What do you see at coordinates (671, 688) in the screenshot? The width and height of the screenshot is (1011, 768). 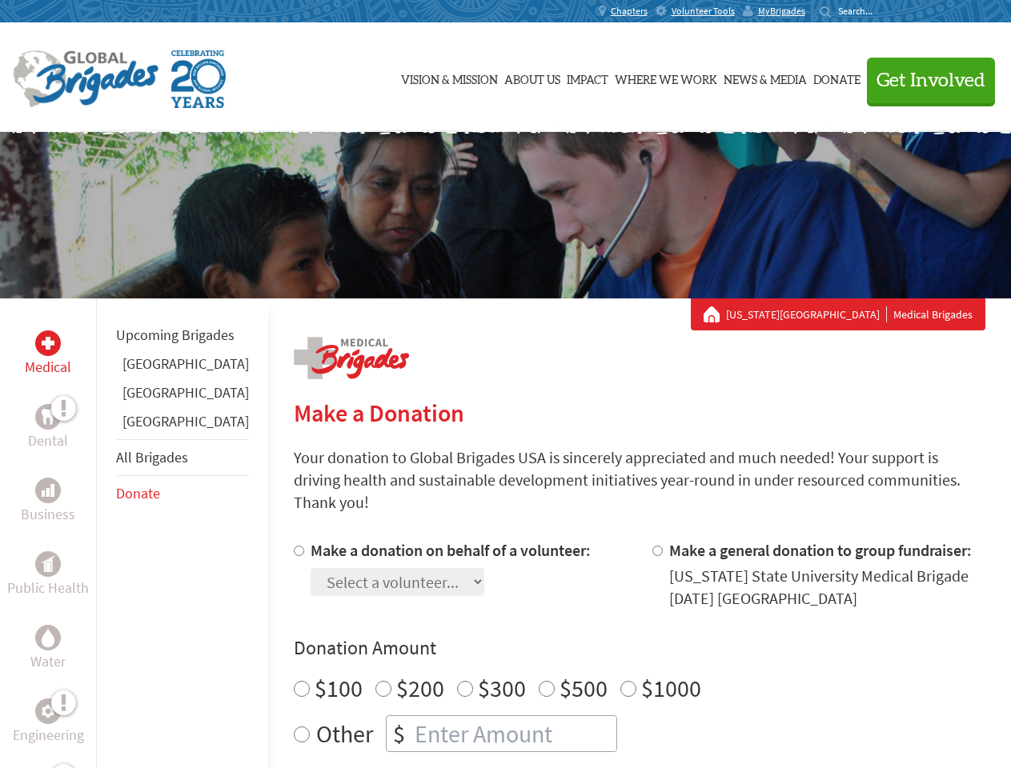 I see `label: $1000` at bounding box center [671, 688].